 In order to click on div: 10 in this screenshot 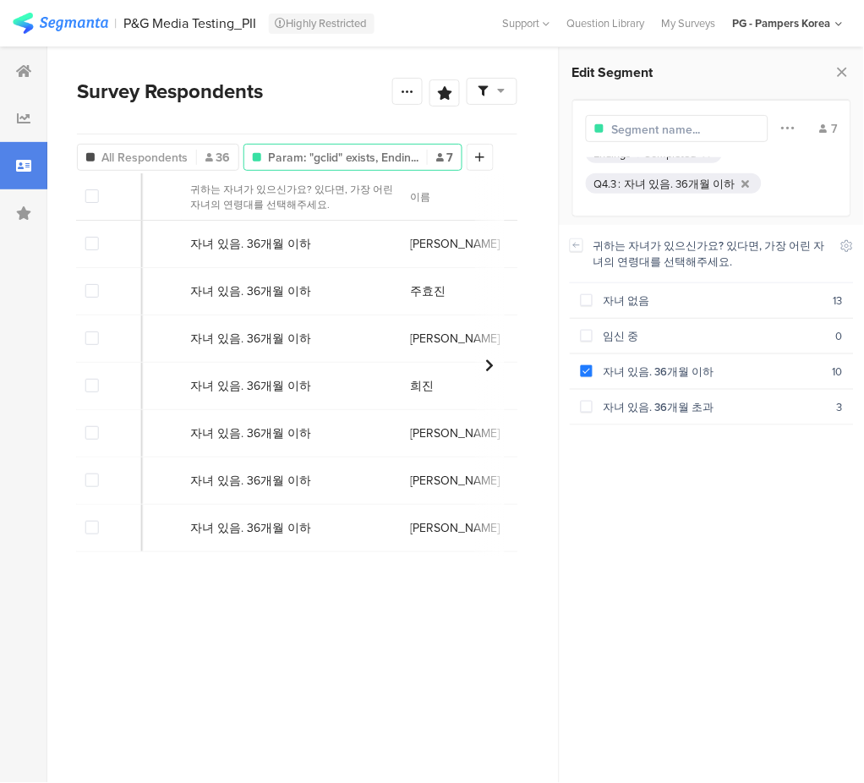, I will do `click(838, 371)`.